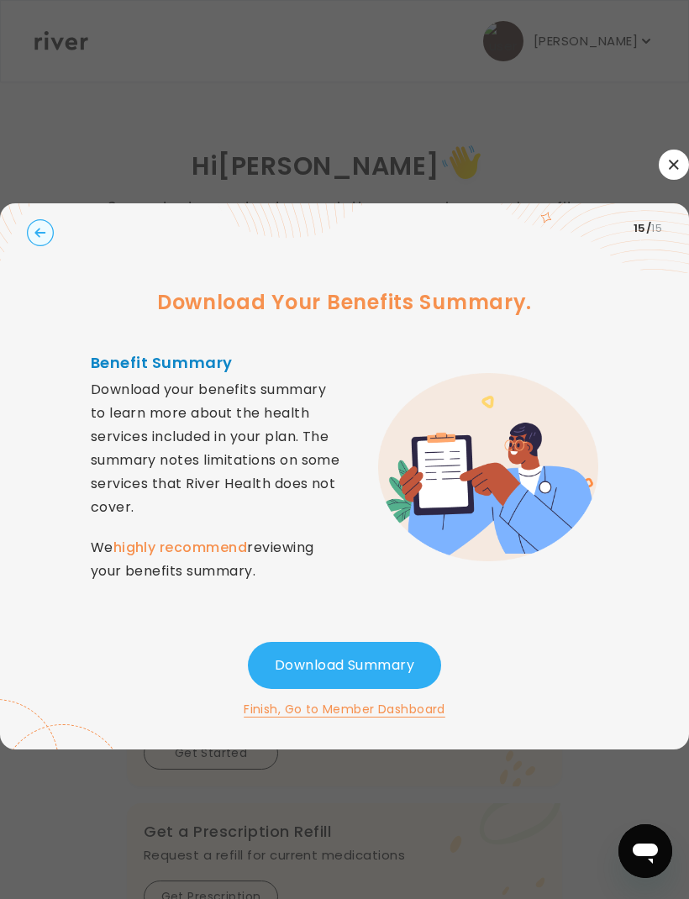 The height and width of the screenshot is (899, 689). I want to click on h3: Download Your Benefits Summary., so click(344, 302).